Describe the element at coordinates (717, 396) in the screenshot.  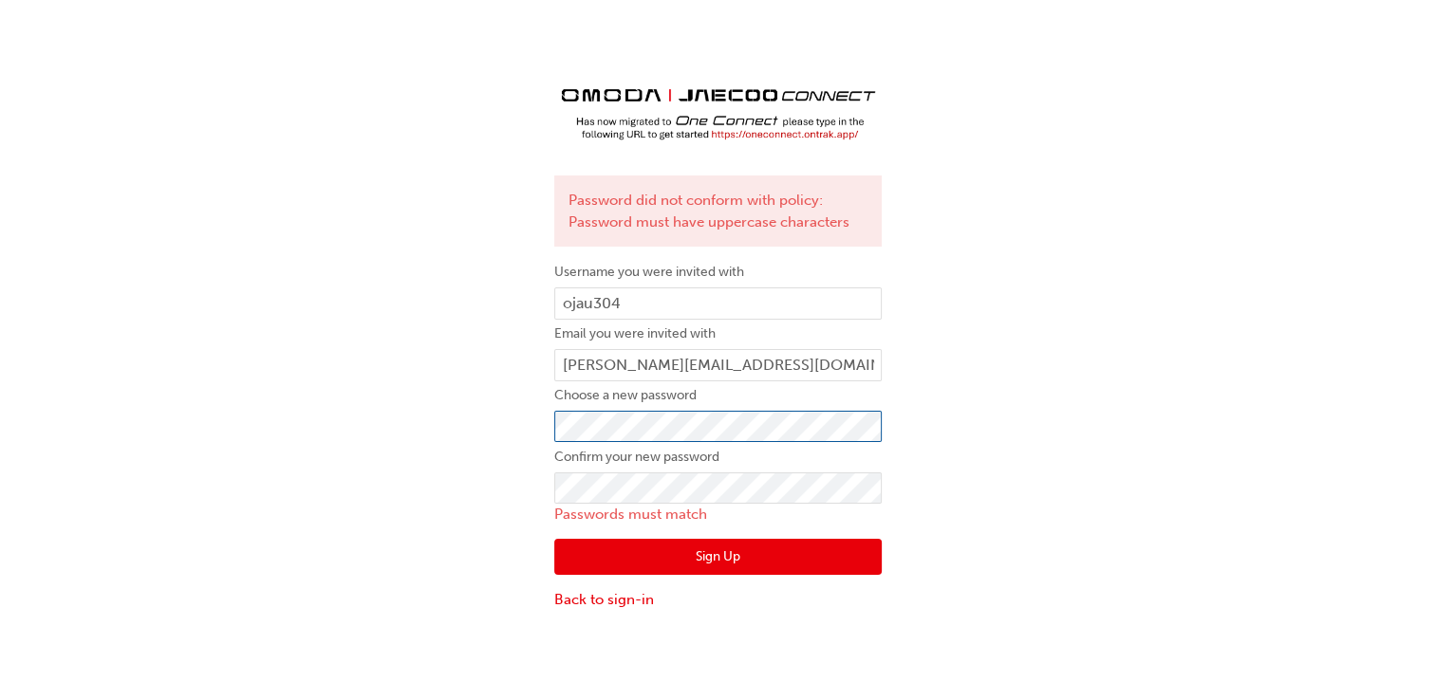
I see `label: Choose a new password` at that location.